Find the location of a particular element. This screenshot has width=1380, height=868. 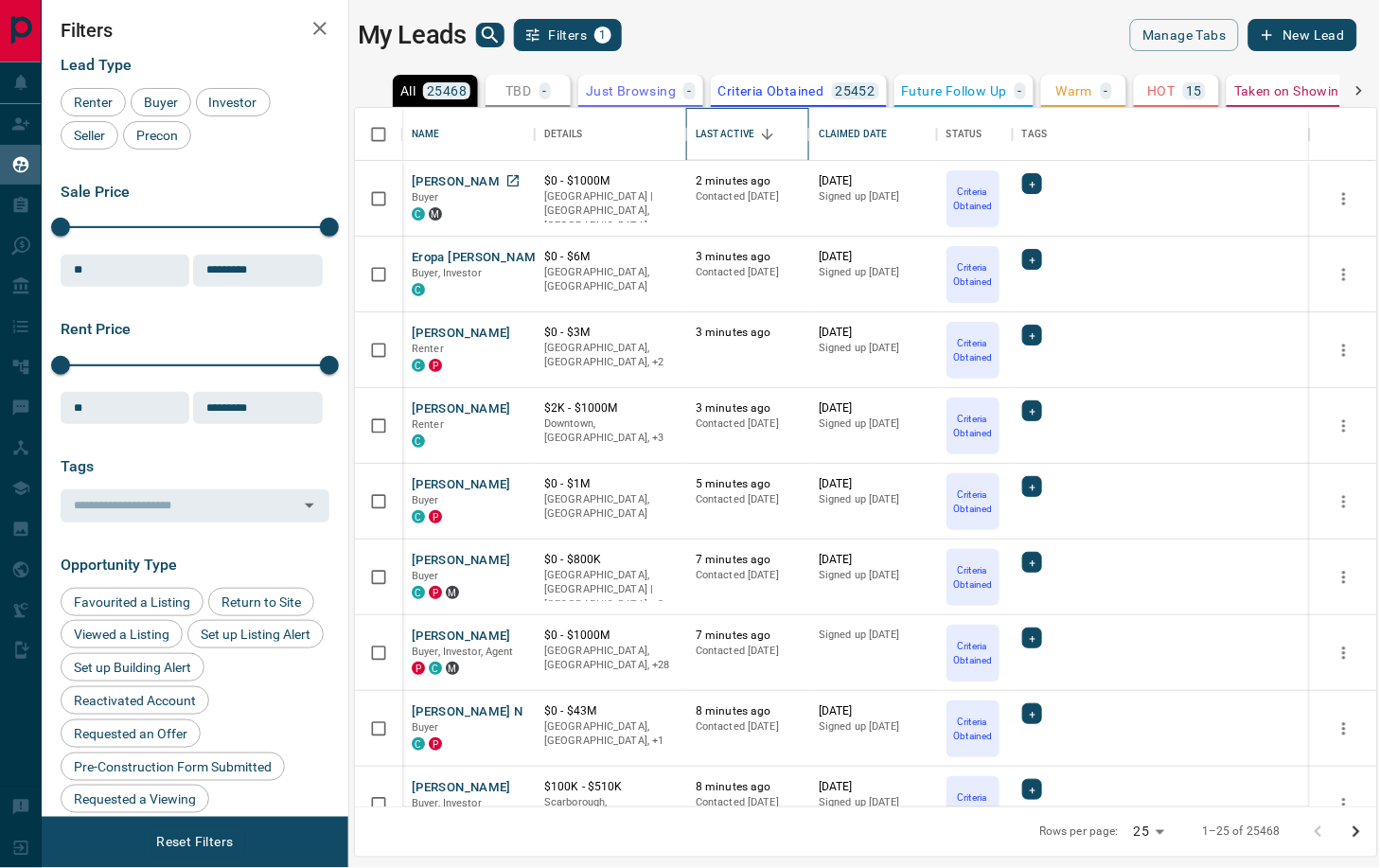

p: Toronto is located at coordinates (611, 733).